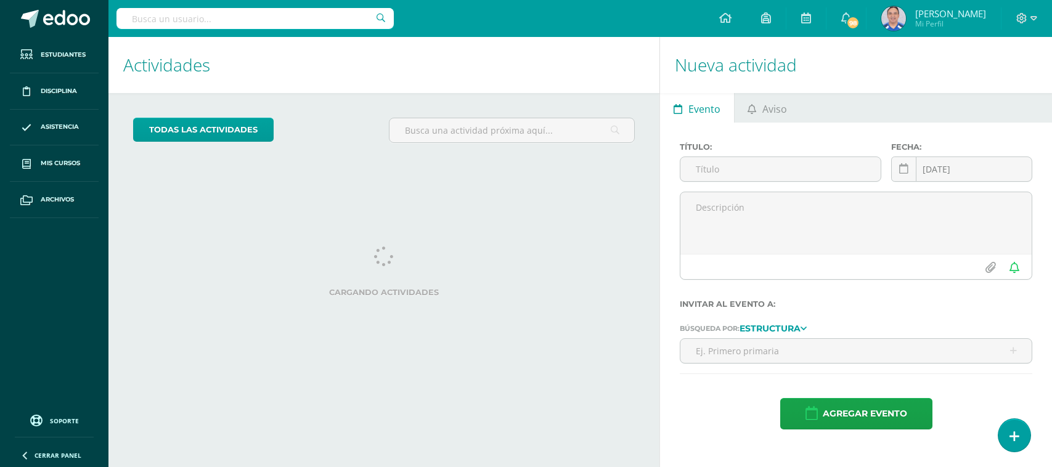 The width and height of the screenshot is (1052, 467). I want to click on label: Título:, so click(780, 147).